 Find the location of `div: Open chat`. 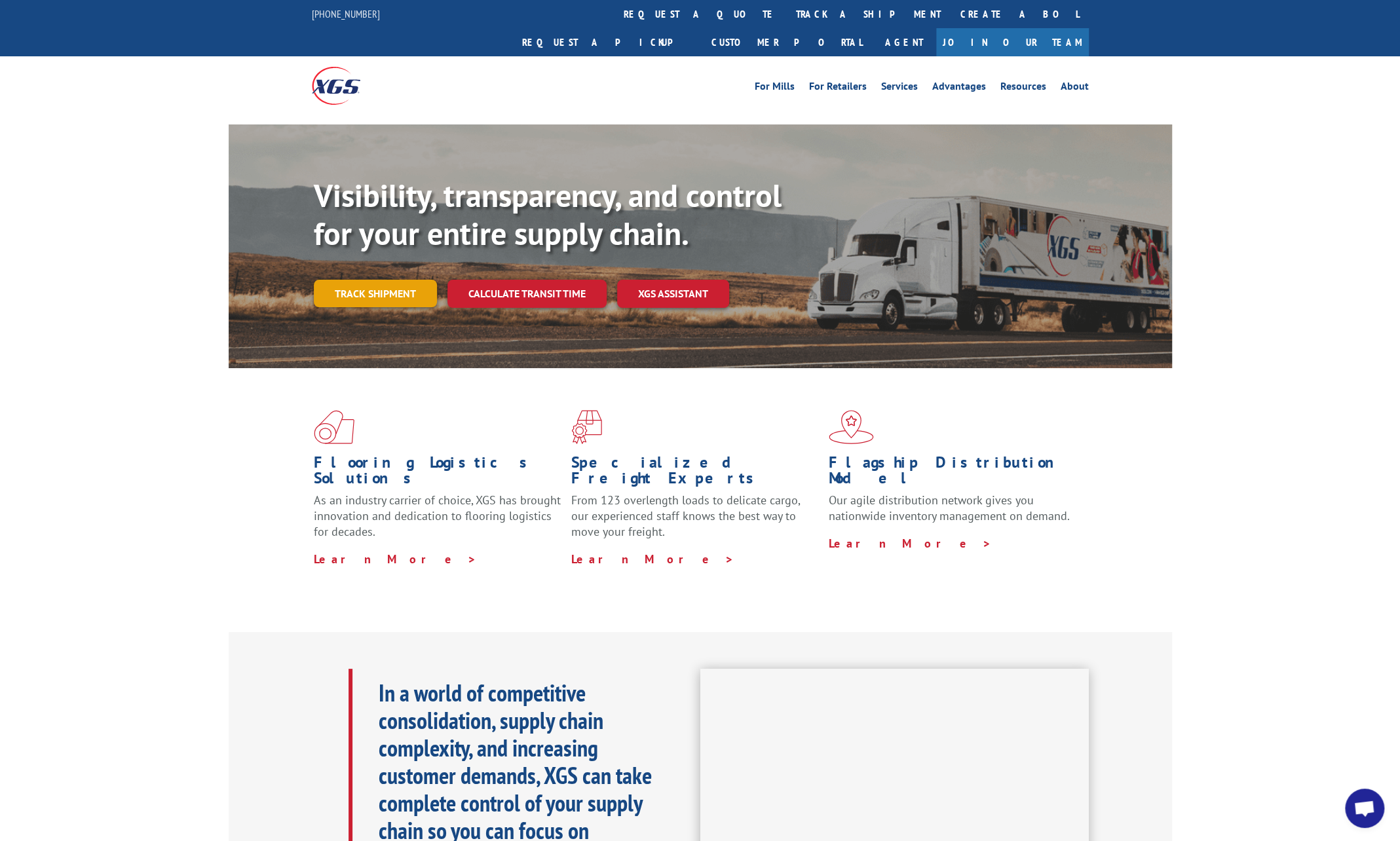

div: Open chat is located at coordinates (1365, 808).